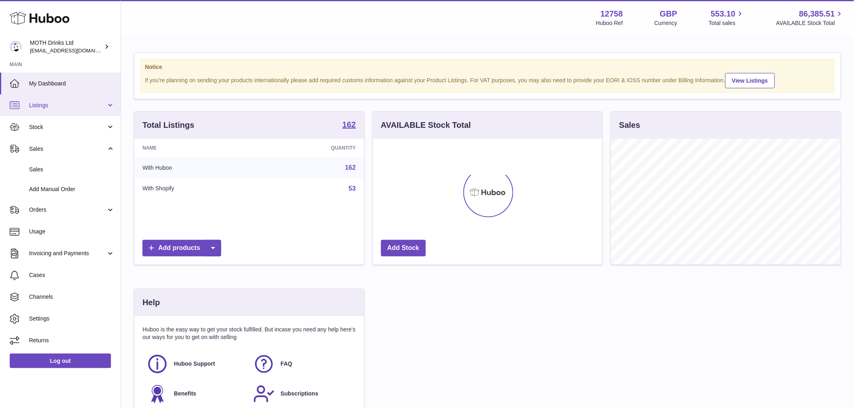 This screenshot has height=408, width=854. Describe the element at coordinates (668, 14) in the screenshot. I see `strong: GBP` at that location.